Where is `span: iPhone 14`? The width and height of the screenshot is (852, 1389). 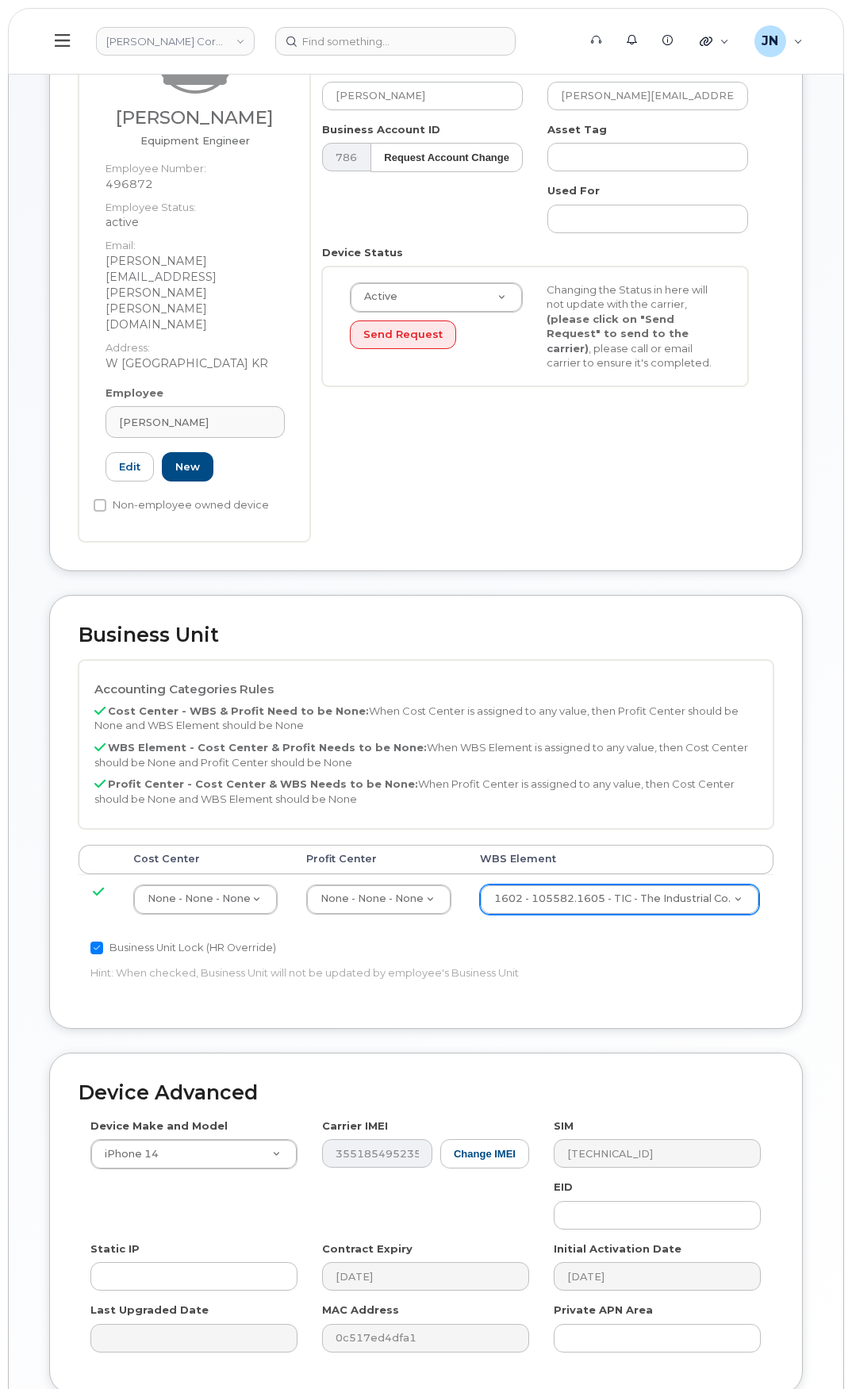 span: iPhone 14 is located at coordinates (127, 1154).